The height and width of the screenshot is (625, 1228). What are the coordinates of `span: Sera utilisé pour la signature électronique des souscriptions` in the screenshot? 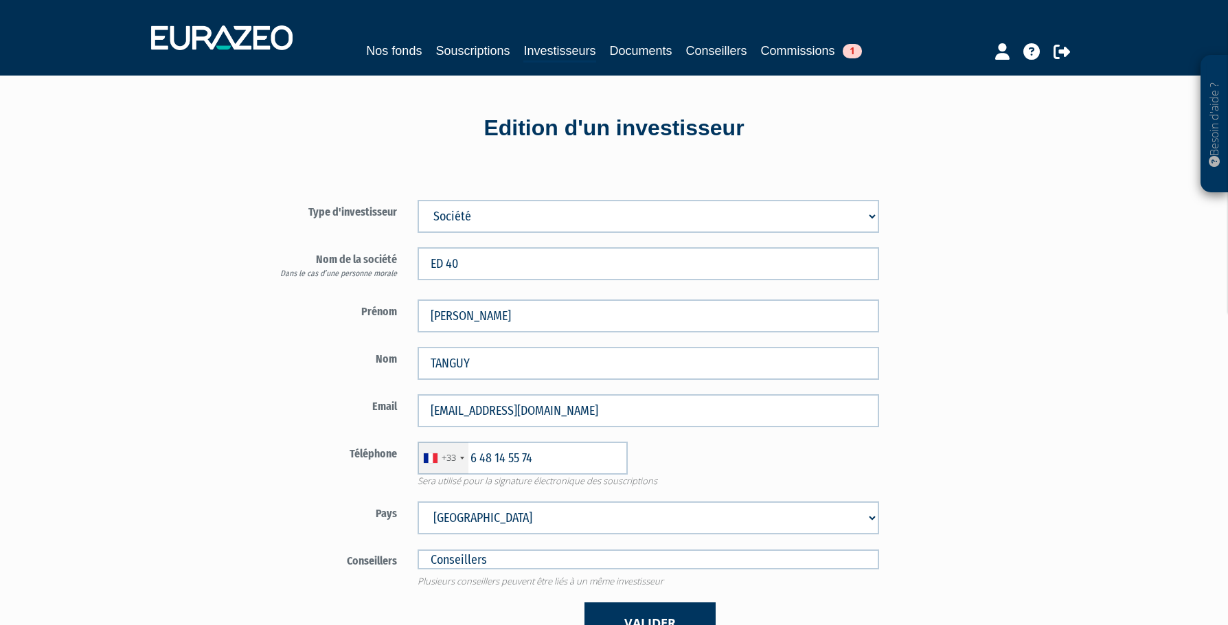 It's located at (649, 481).